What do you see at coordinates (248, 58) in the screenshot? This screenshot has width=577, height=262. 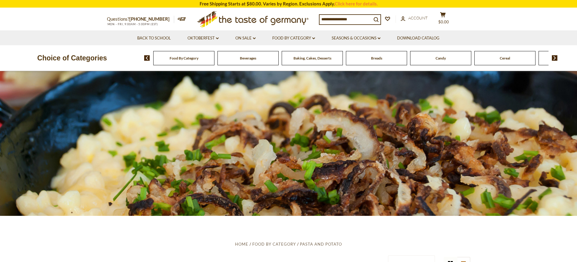 I see `a: Beverages` at bounding box center [248, 58].